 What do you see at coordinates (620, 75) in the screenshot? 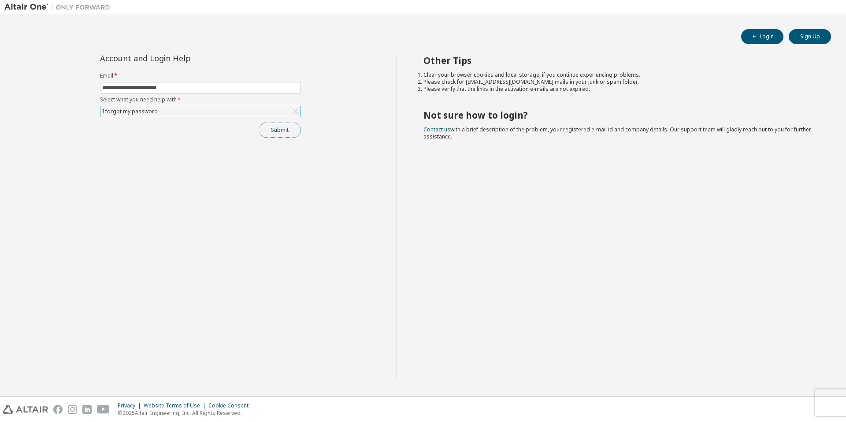
I see `li: Clear your browser cookies and local storage, if you continue experiencing problems.` at bounding box center [620, 75].